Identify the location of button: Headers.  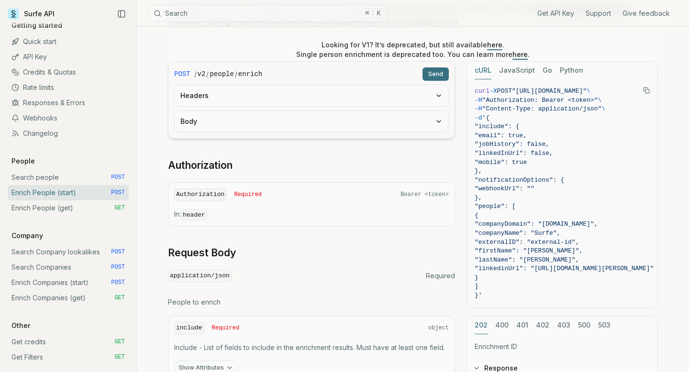
(312, 96).